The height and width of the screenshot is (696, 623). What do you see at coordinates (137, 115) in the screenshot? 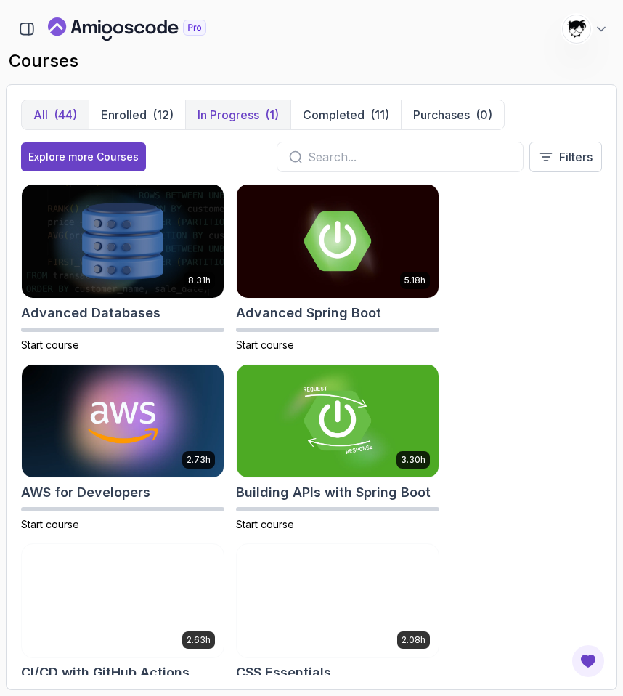
I see `button: Enrolled(12)` at bounding box center [137, 115].